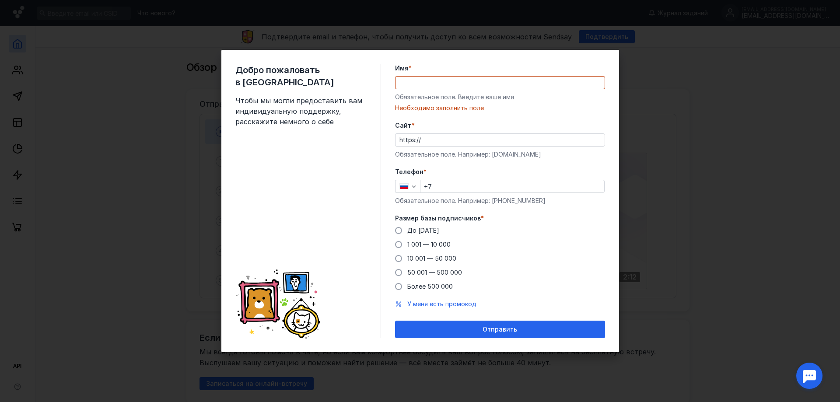 Image resolution: width=840 pixels, height=402 pixels. What do you see at coordinates (301, 111) in the screenshot?
I see `span: Чтобы мы могли предоставить вам индивидуальную поддержку, расскажите немного о себе` at bounding box center [301, 111].